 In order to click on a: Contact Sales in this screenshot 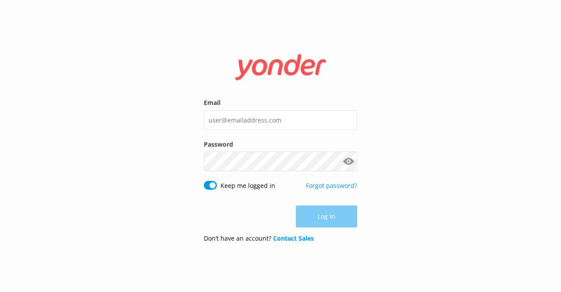, I will do `click(293, 238)`.